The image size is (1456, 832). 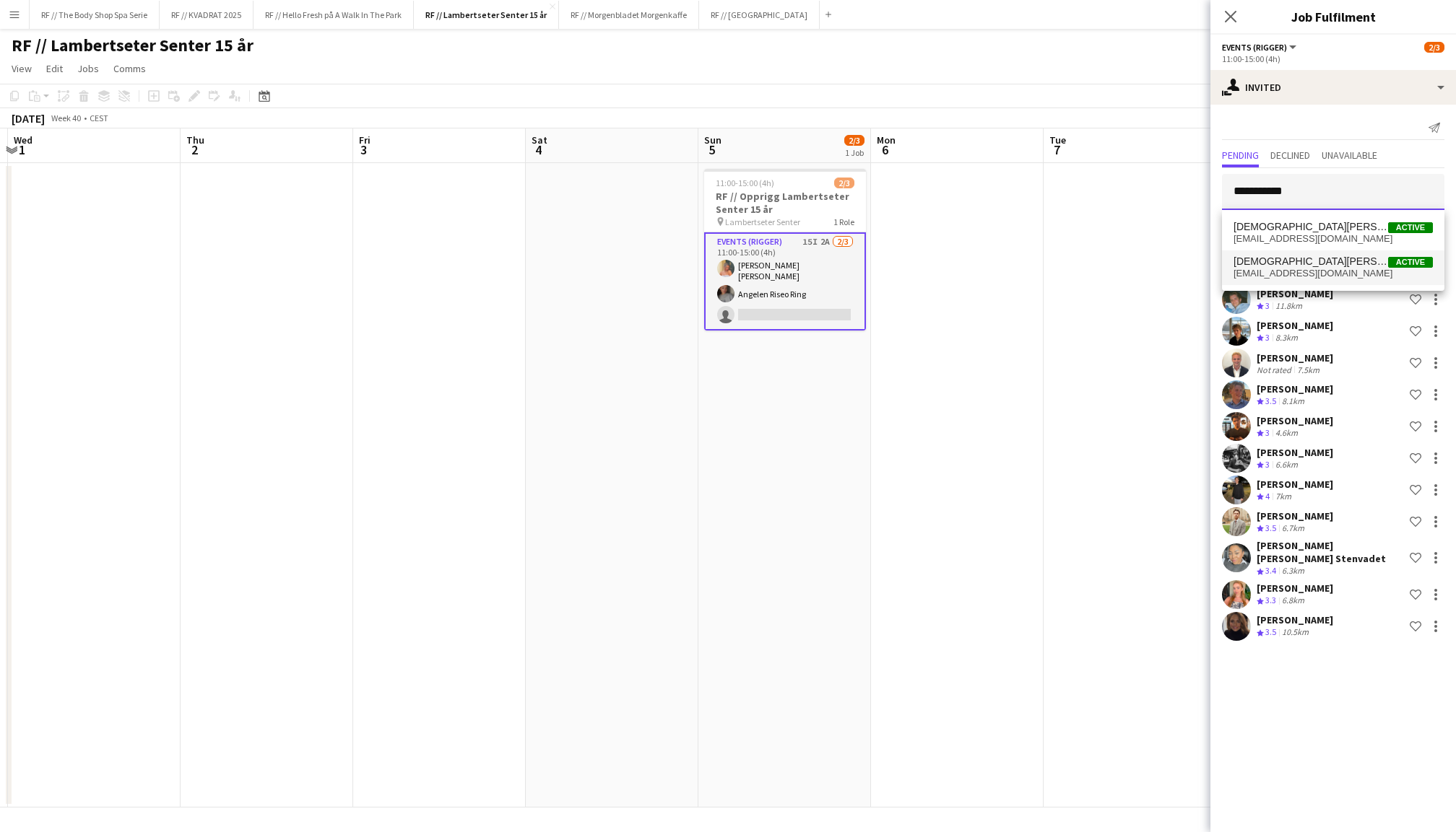 What do you see at coordinates (486, 14) in the screenshot?
I see `button: RF // Lambertseter Senter 15 år` at bounding box center [486, 14].